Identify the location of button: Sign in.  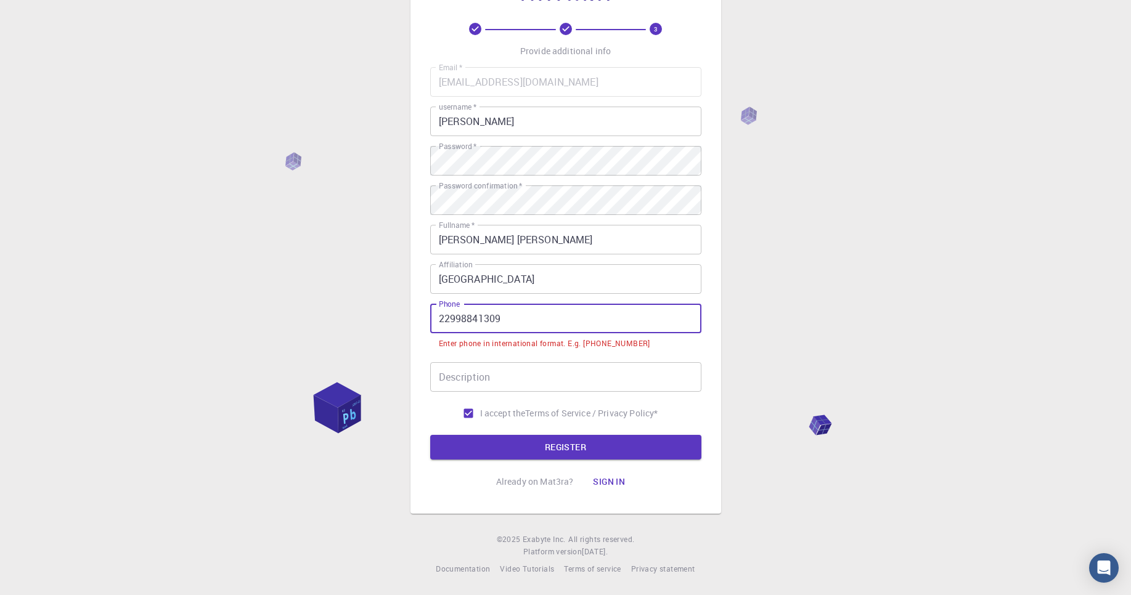
(609, 482).